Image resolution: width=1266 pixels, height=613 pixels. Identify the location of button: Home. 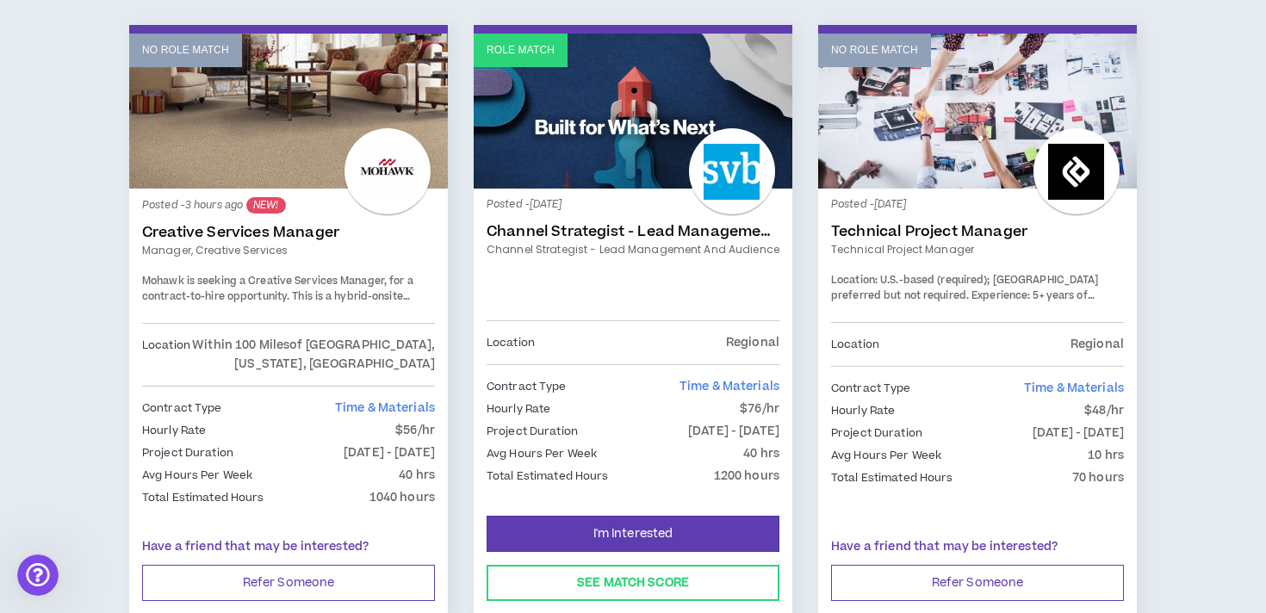
(286, 23).